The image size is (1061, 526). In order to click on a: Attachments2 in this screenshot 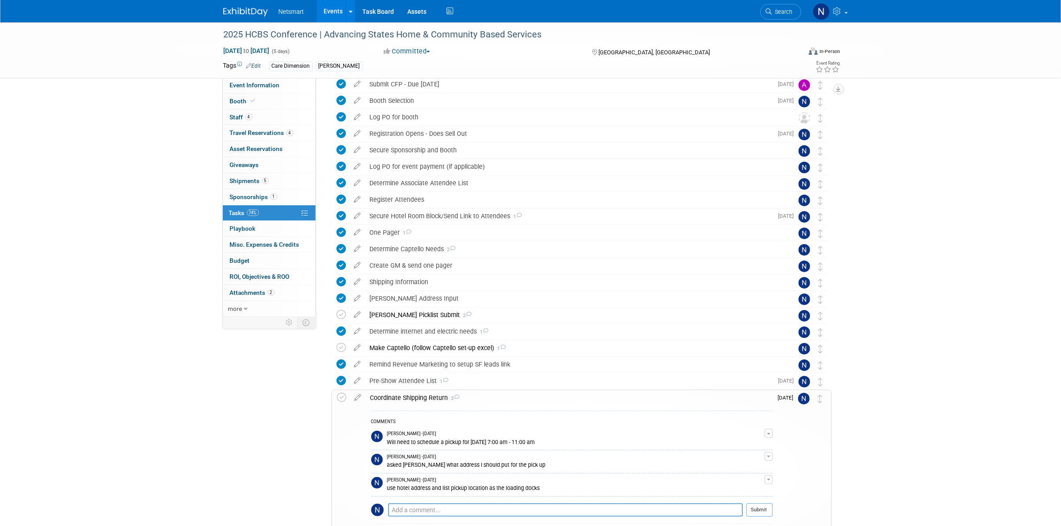, I will do `click(269, 293)`.